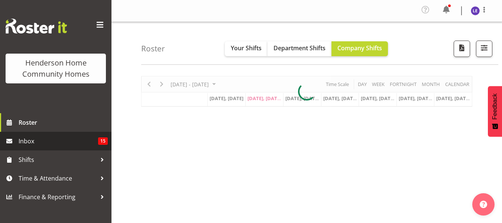 Image resolution: width=502 pixels, height=223 pixels. What do you see at coordinates (58, 141) in the screenshot?
I see `span: Inbox` at bounding box center [58, 141].